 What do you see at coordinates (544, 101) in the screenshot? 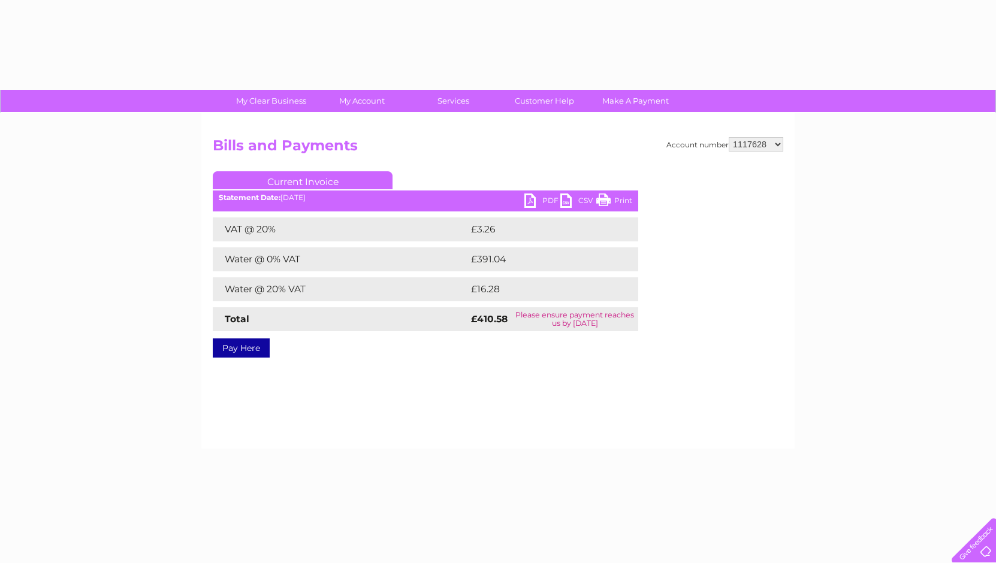
I see `a: Customer Help` at bounding box center [544, 101].